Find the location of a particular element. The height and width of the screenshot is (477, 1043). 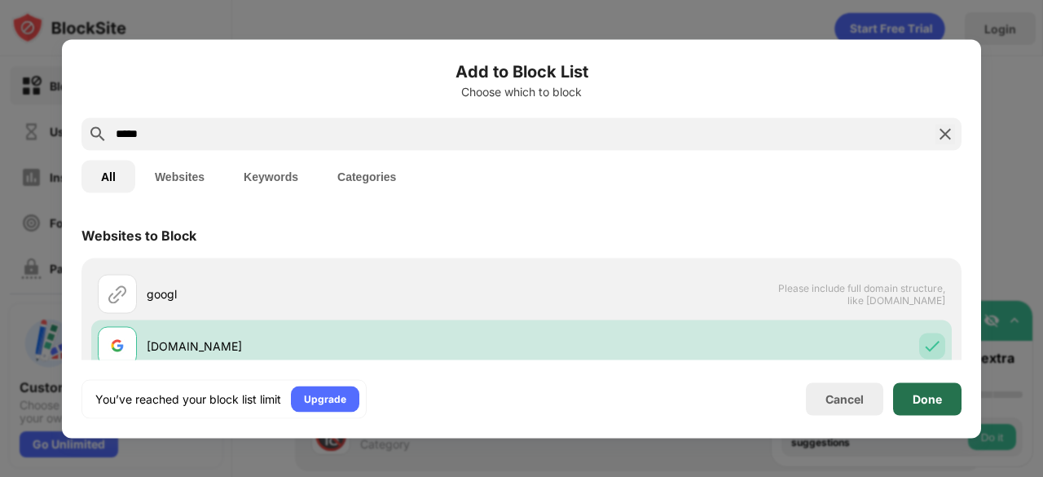

img: favicons is located at coordinates (117, 345).